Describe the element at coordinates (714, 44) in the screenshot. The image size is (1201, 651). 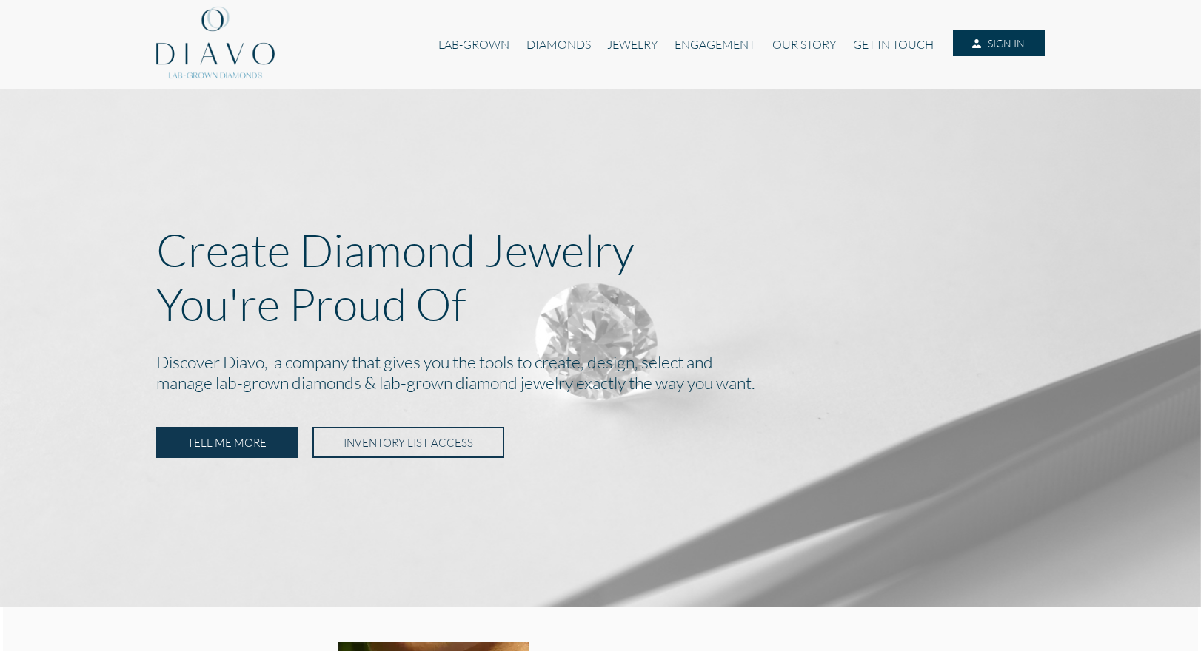
I see `a: ENGAGEMENT` at that location.